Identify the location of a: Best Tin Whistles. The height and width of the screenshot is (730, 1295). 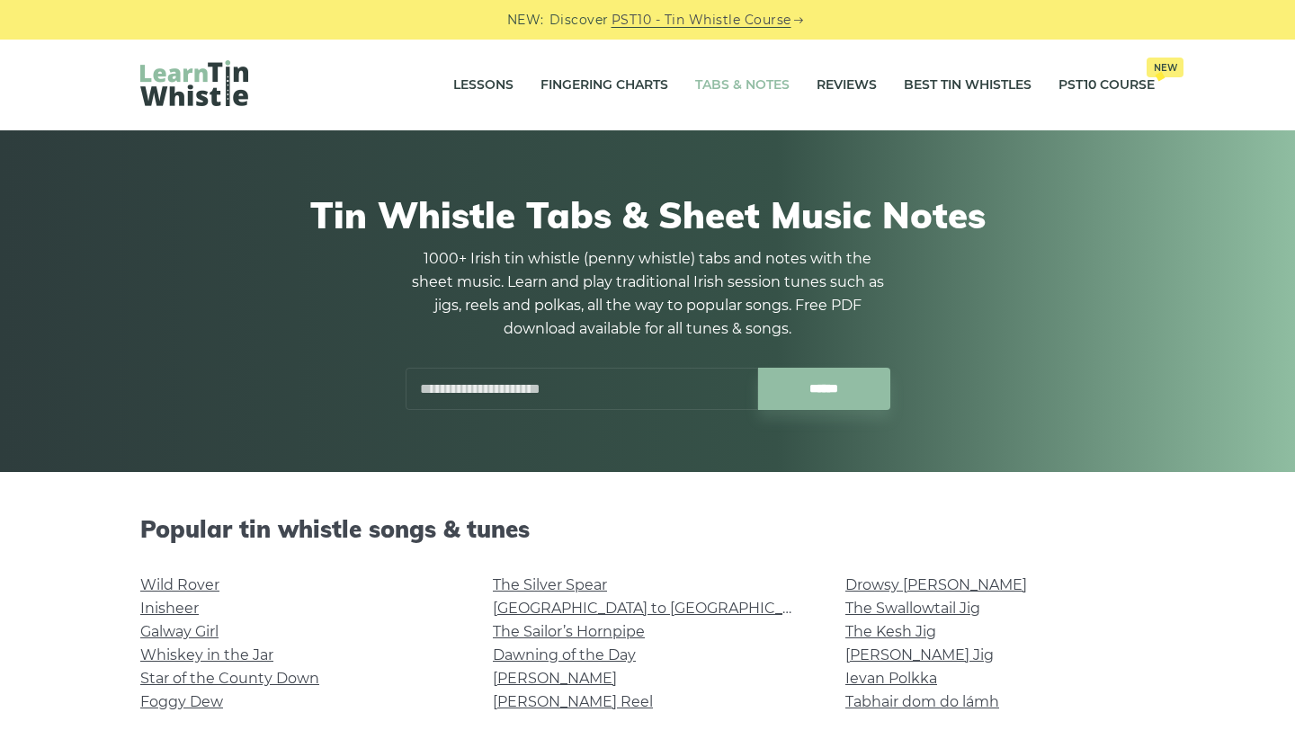
(968, 85).